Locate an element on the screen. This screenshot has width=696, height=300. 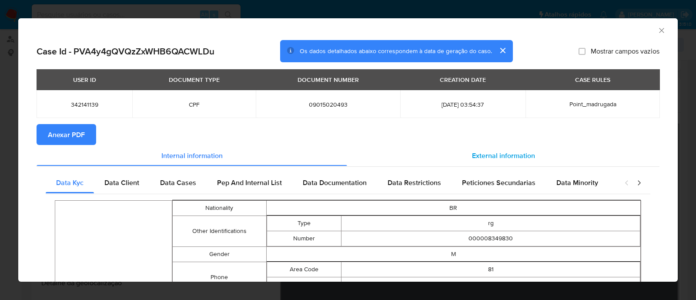
span: Anexar PDF is located at coordinates (66, 134).